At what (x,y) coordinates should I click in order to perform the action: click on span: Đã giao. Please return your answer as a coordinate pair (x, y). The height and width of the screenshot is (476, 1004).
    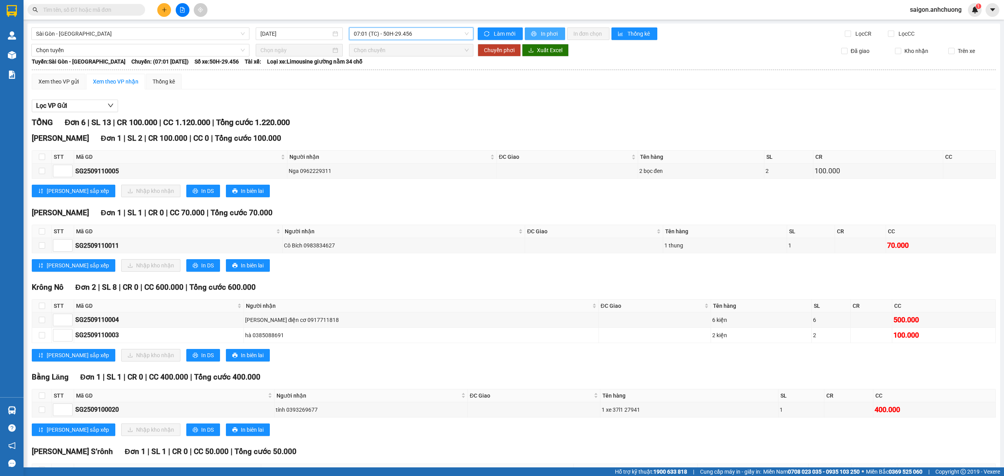
    Looking at the image, I should click on (860, 51).